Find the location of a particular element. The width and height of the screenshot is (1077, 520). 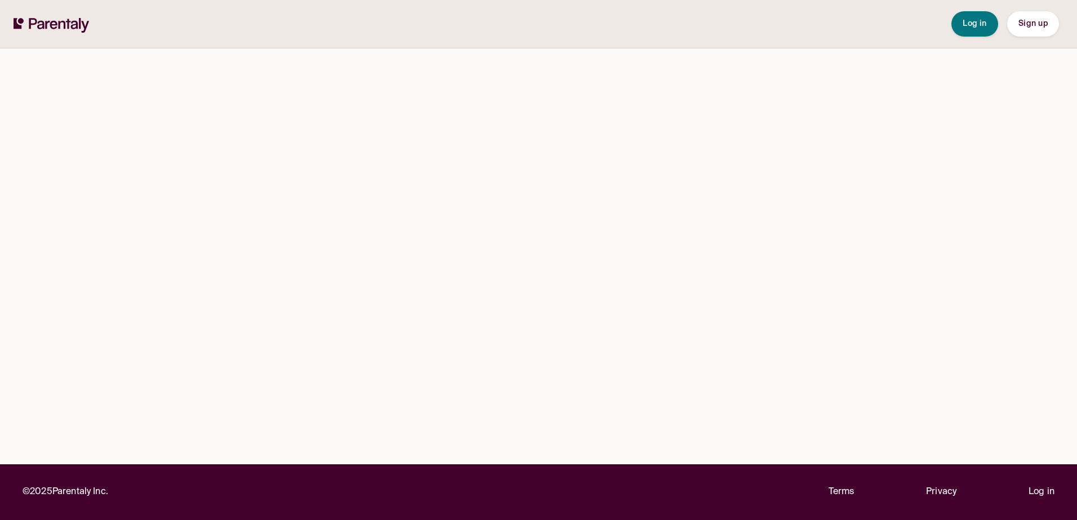

a: Terms is located at coordinates (841, 492).